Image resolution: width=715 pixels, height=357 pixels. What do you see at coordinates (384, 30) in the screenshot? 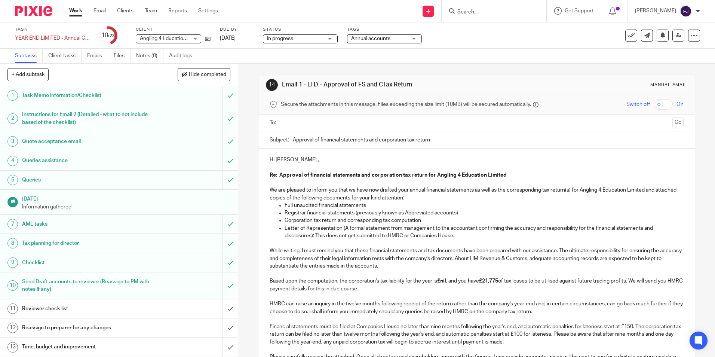
I see `label: Tags` at bounding box center [384, 30].